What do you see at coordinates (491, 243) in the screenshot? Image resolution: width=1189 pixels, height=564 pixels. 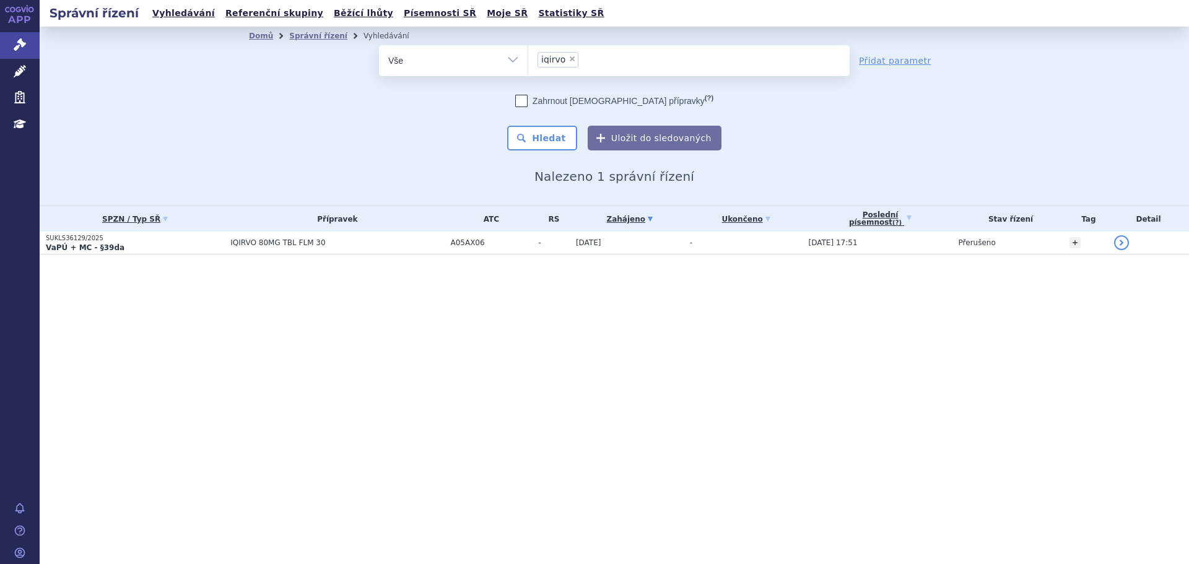 I see `span: A05AX06` at bounding box center [491, 243].